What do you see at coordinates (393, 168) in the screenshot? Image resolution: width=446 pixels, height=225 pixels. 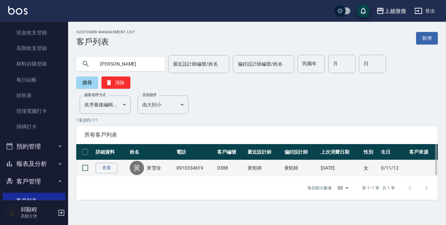 I see `td: 0/11/12` at bounding box center [393, 168].